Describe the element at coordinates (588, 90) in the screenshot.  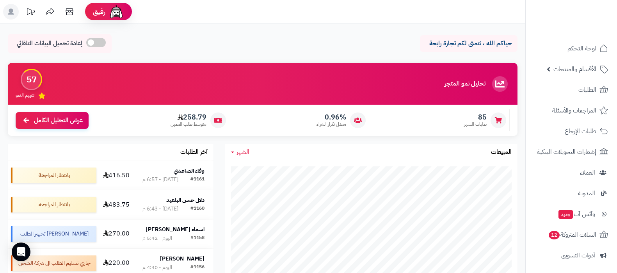
I see `span: الطلبات` at that location.